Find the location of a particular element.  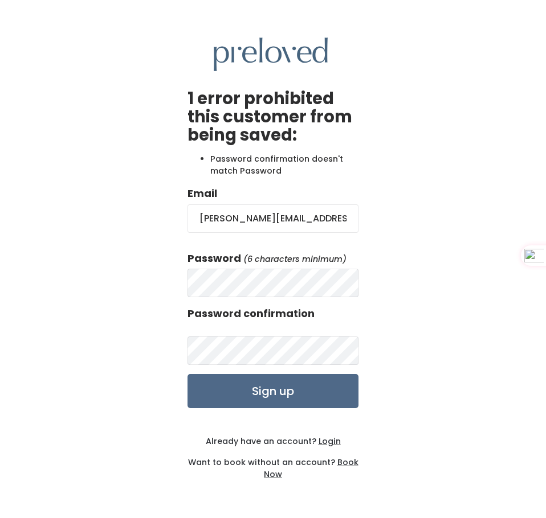

li: Password confirmation doesn't match Password is located at coordinates (284, 165).